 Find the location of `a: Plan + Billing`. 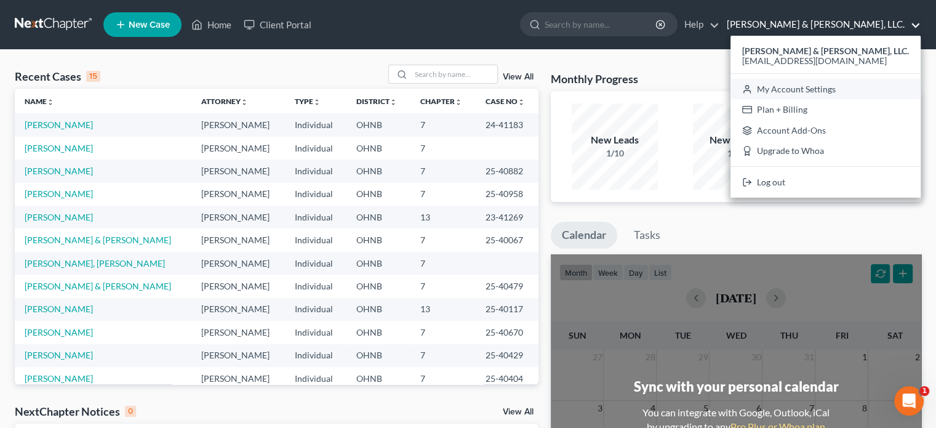

a: Plan + Billing is located at coordinates (825, 110).